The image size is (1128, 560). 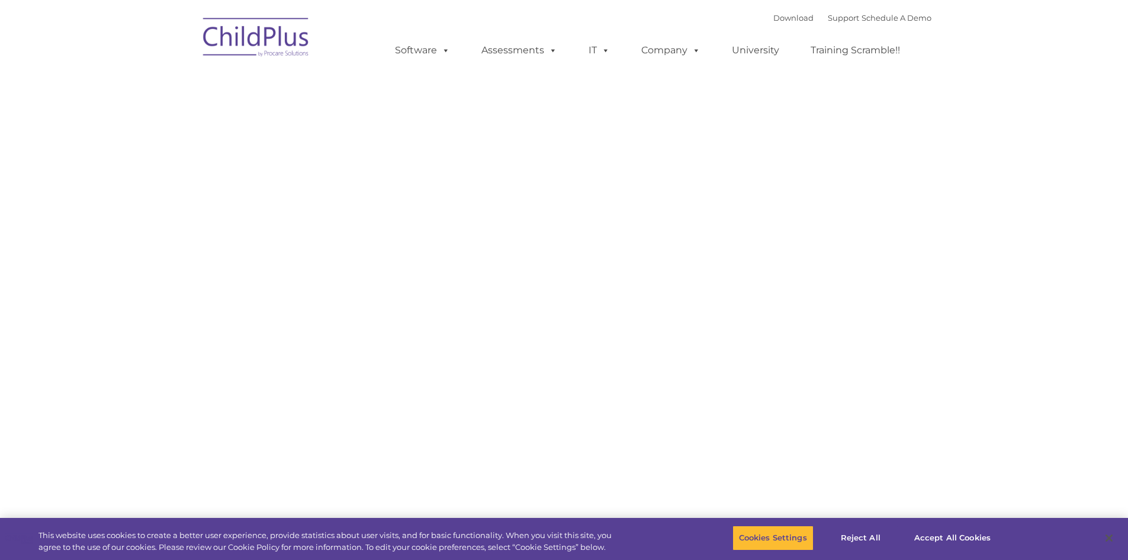 I want to click on div: This website uses cookies to create a better user experience, provide statistics about user visit..., so click(x=329, y=541).